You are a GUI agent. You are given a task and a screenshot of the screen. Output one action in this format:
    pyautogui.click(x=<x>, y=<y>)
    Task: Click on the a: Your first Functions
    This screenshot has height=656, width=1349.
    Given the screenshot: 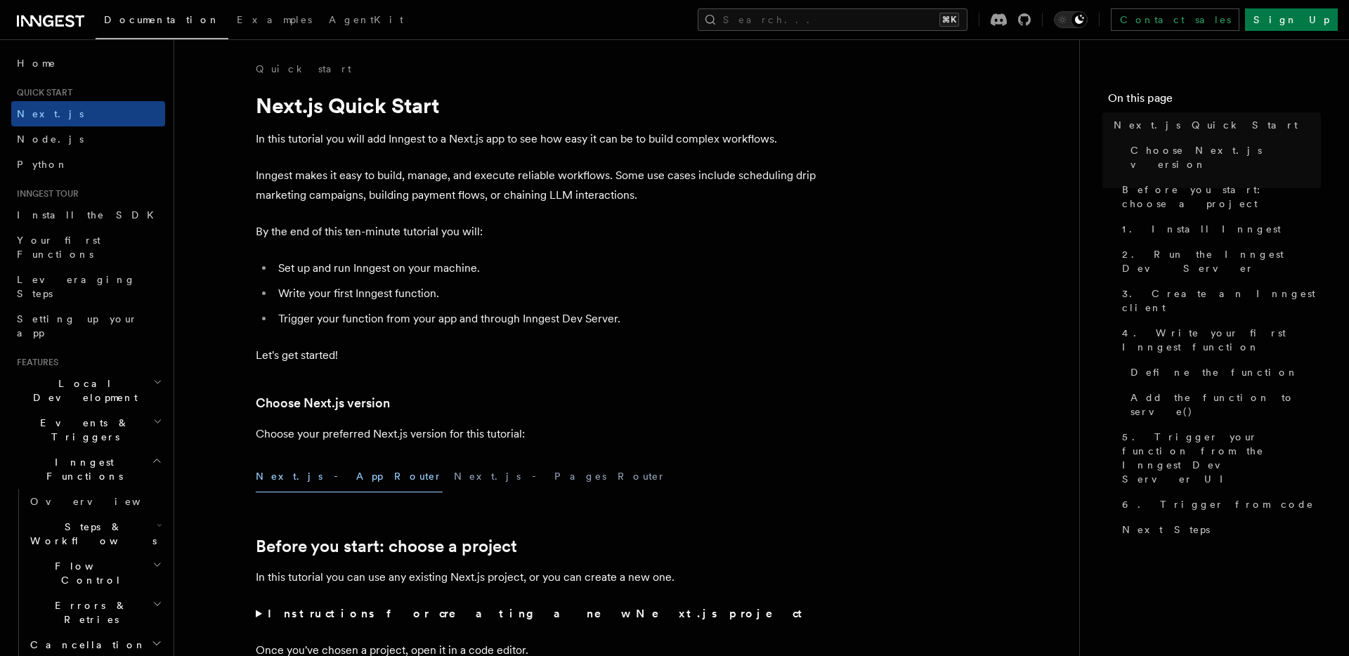 What is the action you would take?
    pyautogui.click(x=88, y=247)
    